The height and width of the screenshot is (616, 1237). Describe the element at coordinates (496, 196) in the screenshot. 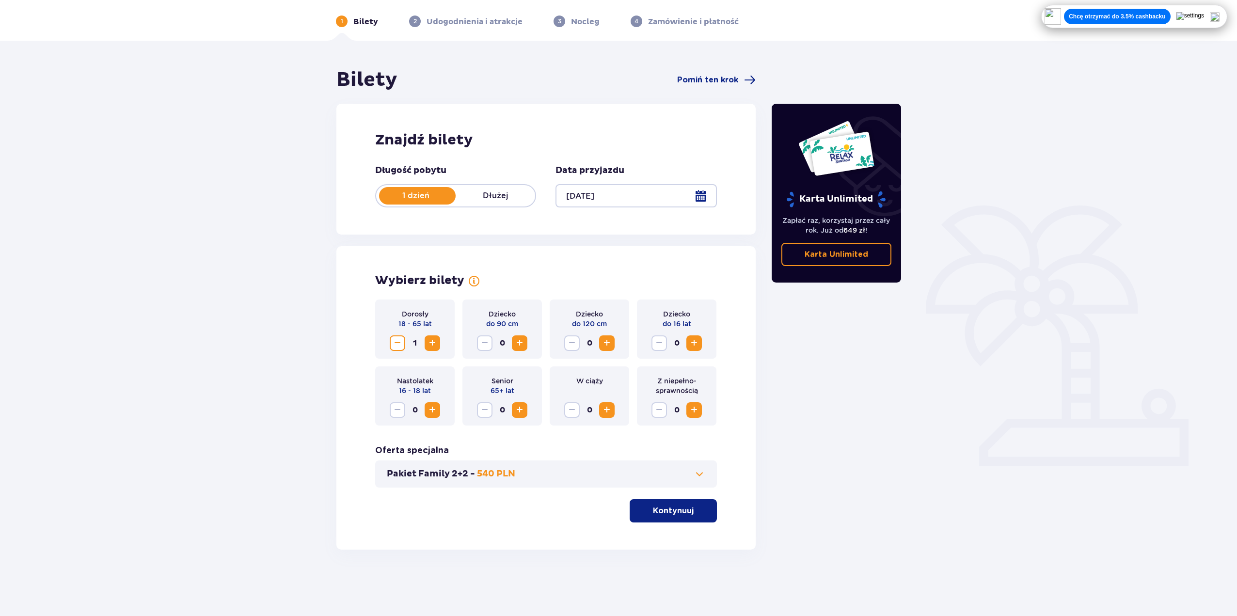

I see `p: Dłużej` at that location.